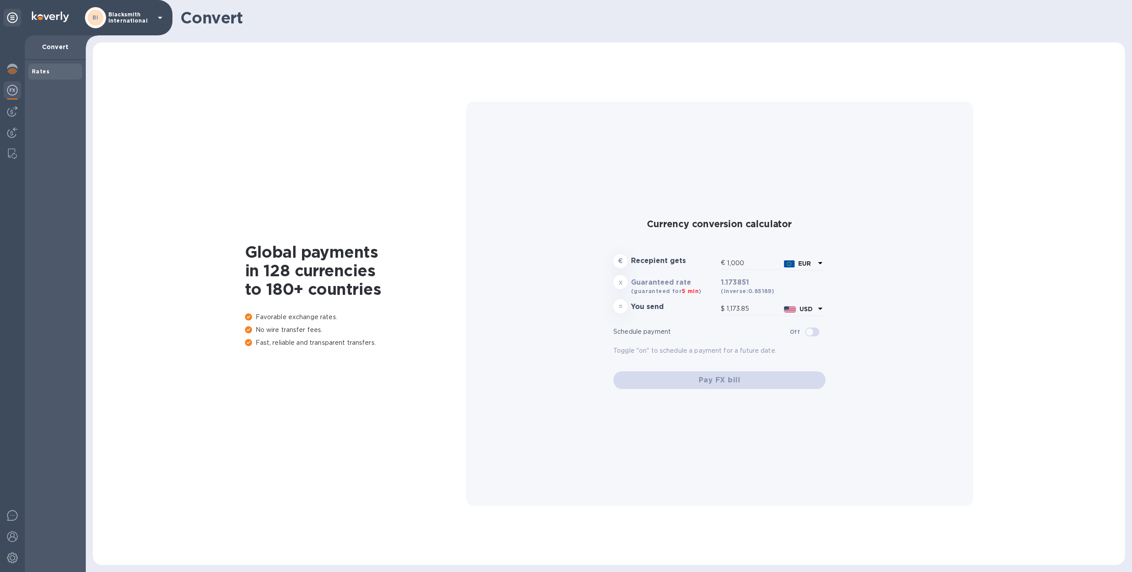 This screenshot has width=1132, height=572. Describe the element at coordinates (41, 71) in the screenshot. I see `b: Rates` at that location.